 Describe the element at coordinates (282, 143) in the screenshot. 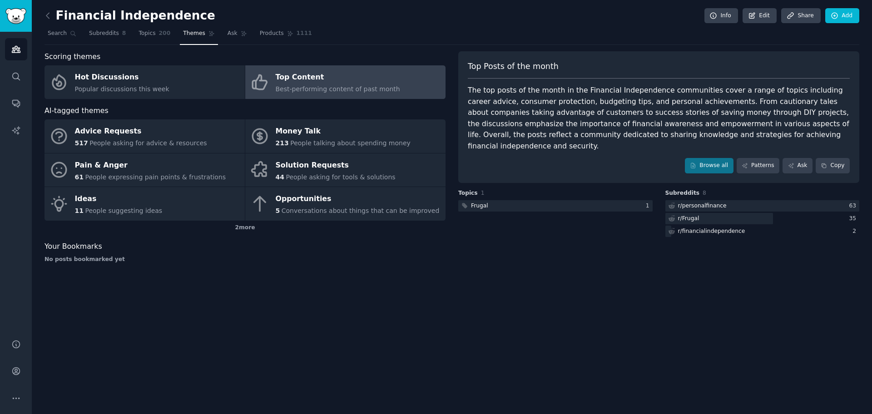

I see `span: 213` at that location.